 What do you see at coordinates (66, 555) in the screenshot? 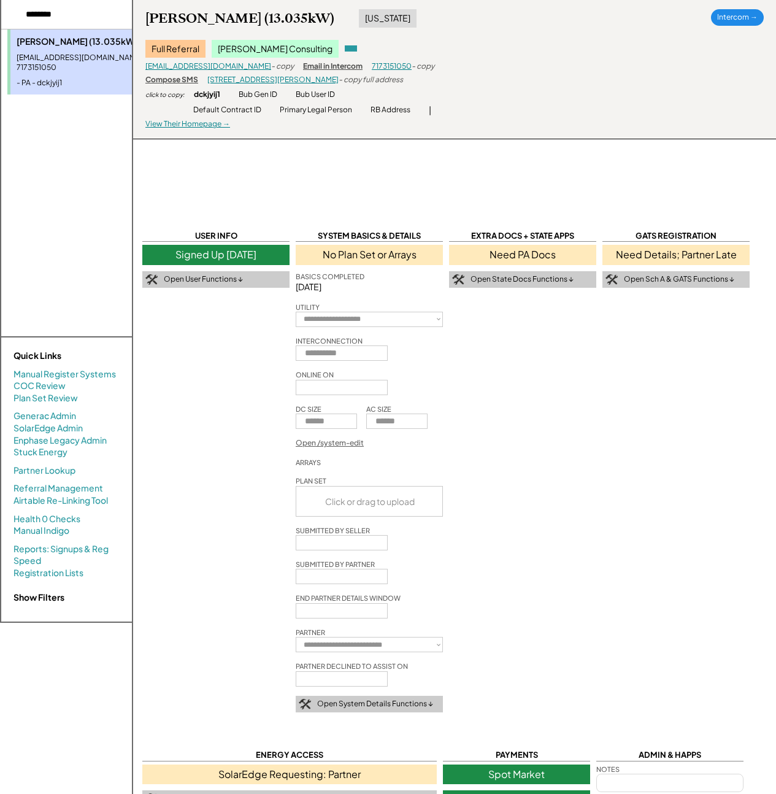
I see `a: Reports: Signups & Reg Speed` at bounding box center [66, 555].